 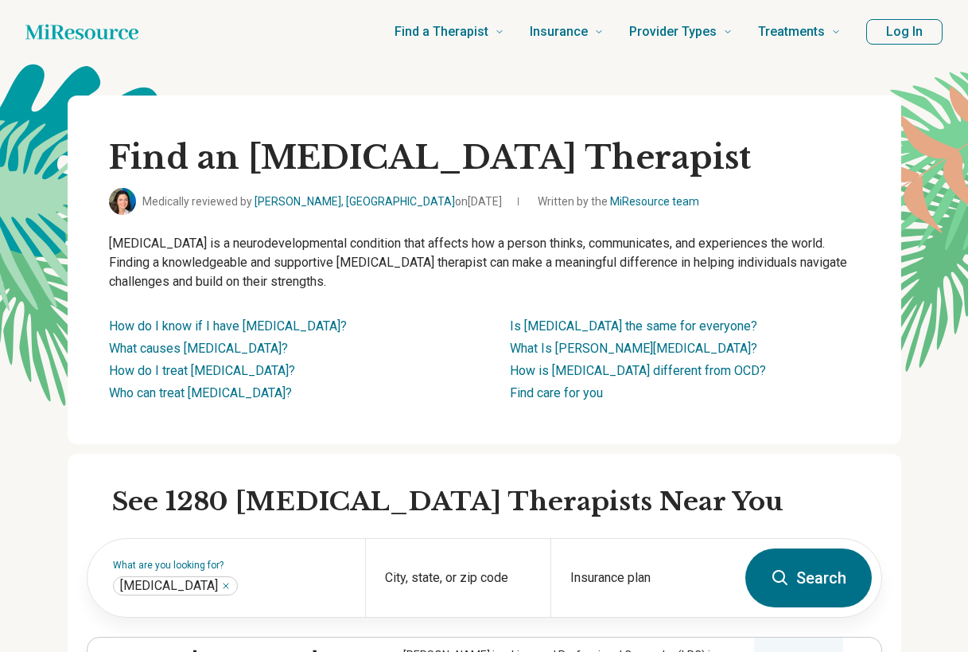 I want to click on span: Insurance, so click(x=559, y=32).